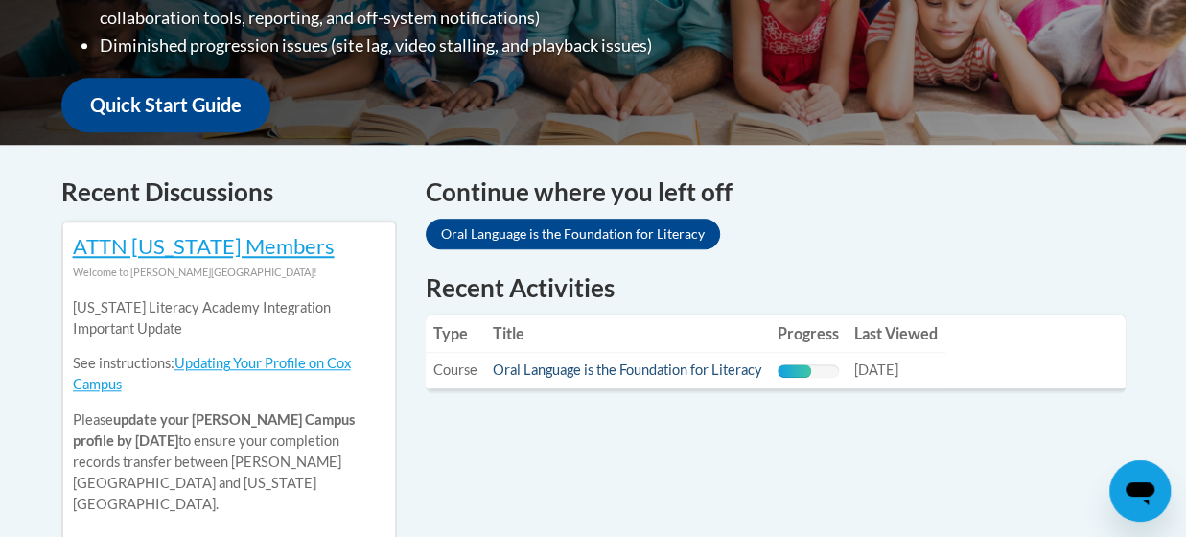 This screenshot has height=537, width=1186. I want to click on h4: Continue where you left off, so click(775, 192).